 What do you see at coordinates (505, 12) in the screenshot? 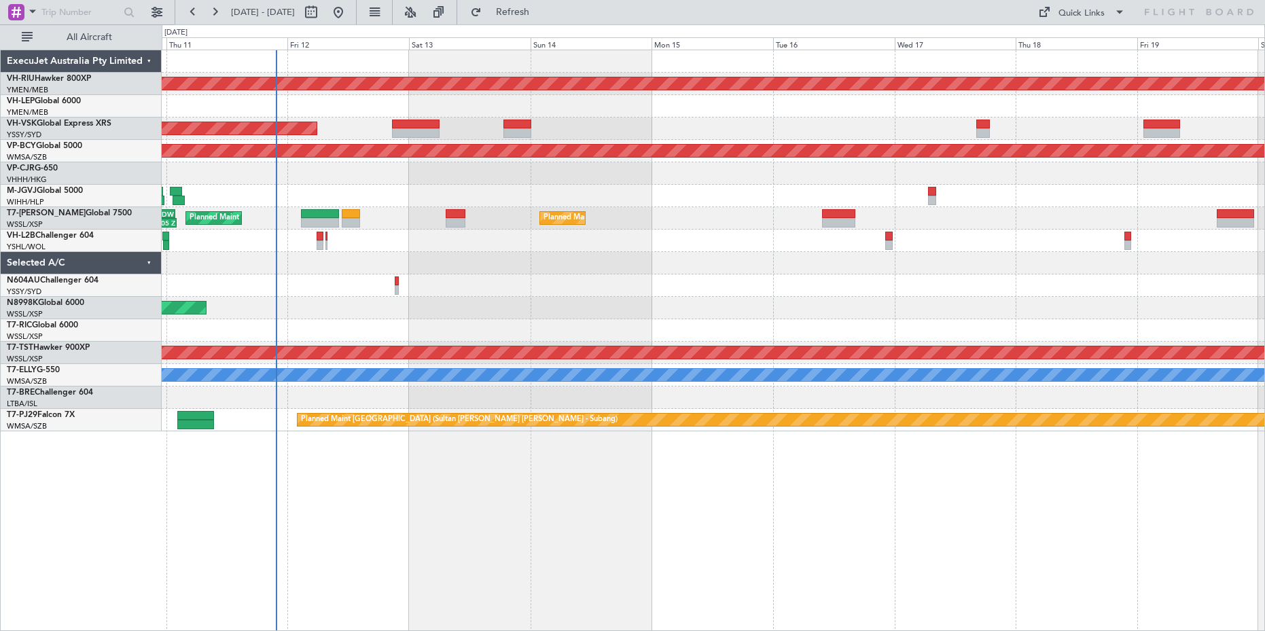
I see `button: Refresh` at bounding box center [505, 12].